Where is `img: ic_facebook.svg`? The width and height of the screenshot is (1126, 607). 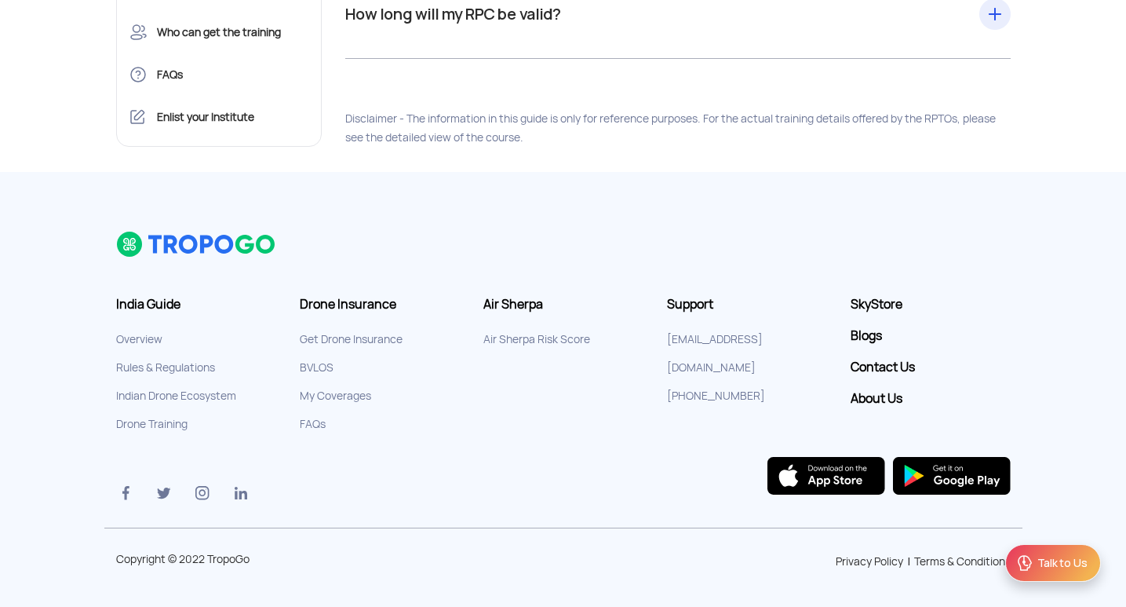
img: ic_facebook.svg is located at coordinates (126, 493).